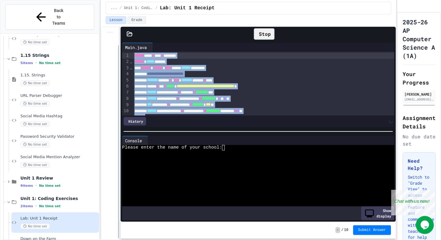 The height and width of the screenshot is (240, 441). I want to click on h2: Your Progress, so click(419, 78).